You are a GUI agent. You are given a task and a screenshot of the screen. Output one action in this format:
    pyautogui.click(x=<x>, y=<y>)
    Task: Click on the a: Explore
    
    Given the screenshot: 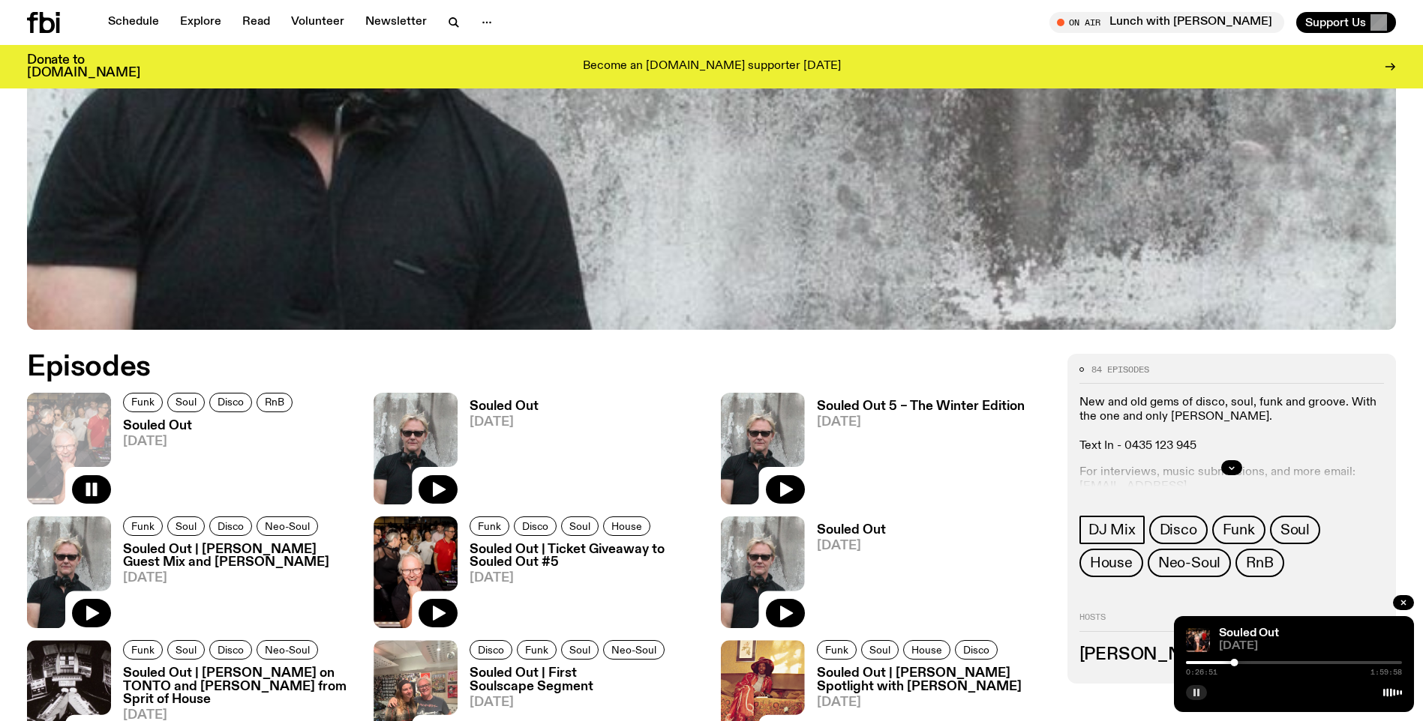 What is the action you would take?
    pyautogui.click(x=200, y=22)
    